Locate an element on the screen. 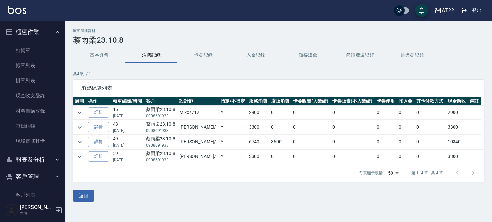 Image resolution: width=492 pixels, height=222 pixels. td: 43 is located at coordinates (128, 127).